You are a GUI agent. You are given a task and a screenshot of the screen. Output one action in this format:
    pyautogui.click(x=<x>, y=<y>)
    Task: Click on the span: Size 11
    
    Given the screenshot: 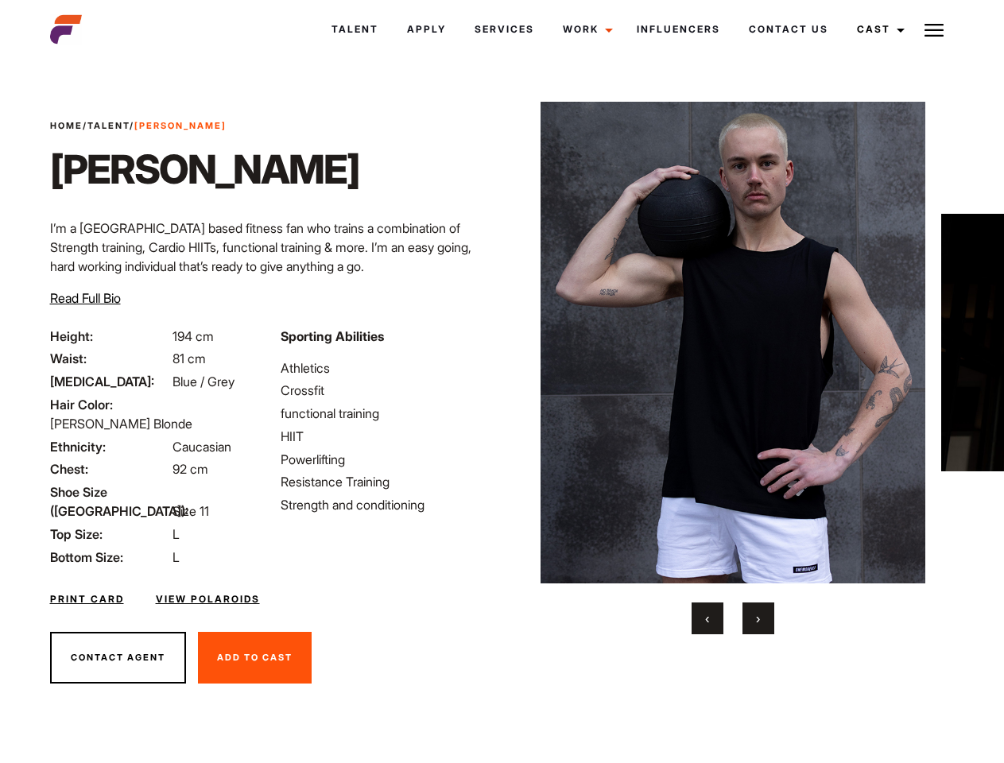 What is the action you would take?
    pyautogui.click(x=191, y=511)
    